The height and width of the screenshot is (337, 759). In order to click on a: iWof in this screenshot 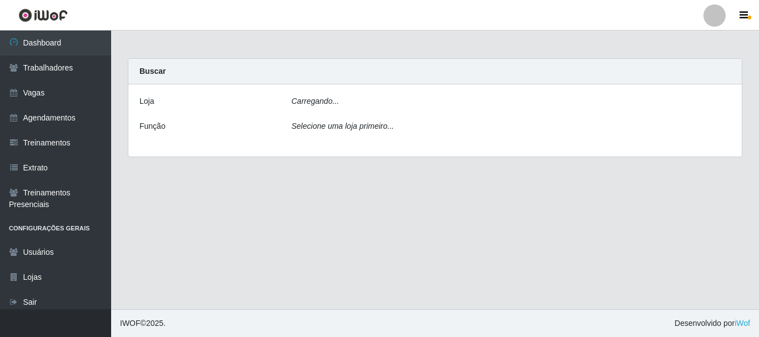, I will do `click(742, 323)`.